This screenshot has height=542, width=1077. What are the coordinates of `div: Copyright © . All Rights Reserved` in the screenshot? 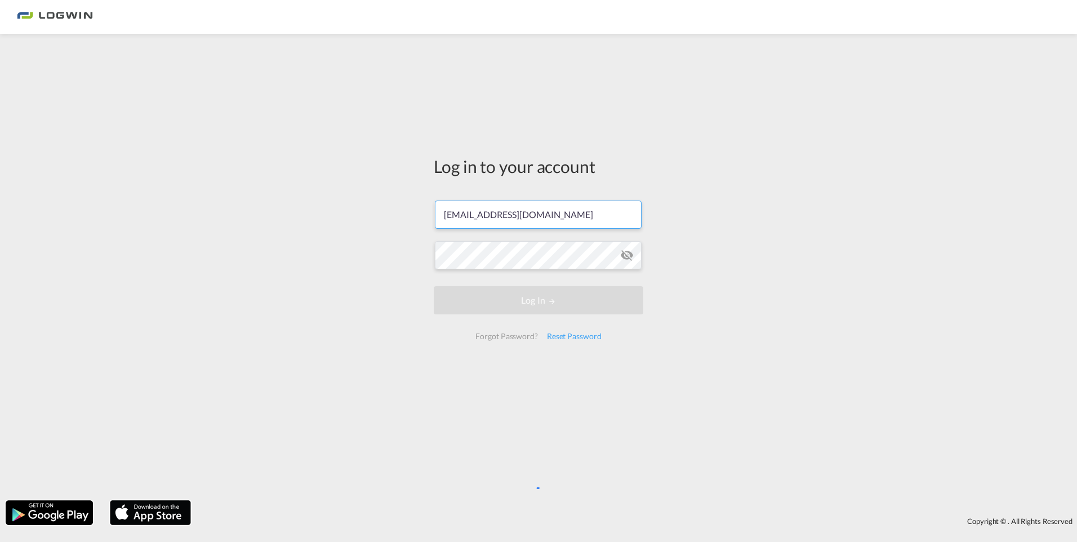 It's located at (636, 521).